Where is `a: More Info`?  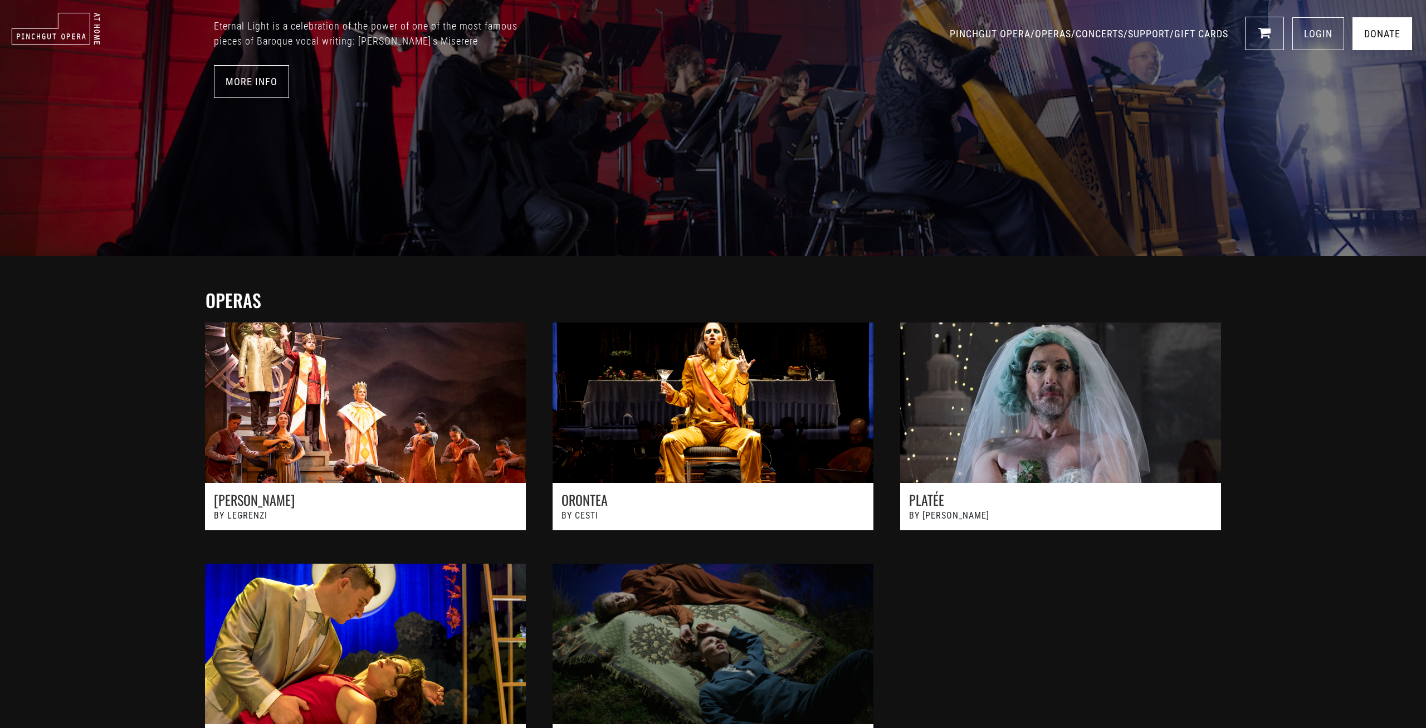
a: More Info is located at coordinates (251, 81).